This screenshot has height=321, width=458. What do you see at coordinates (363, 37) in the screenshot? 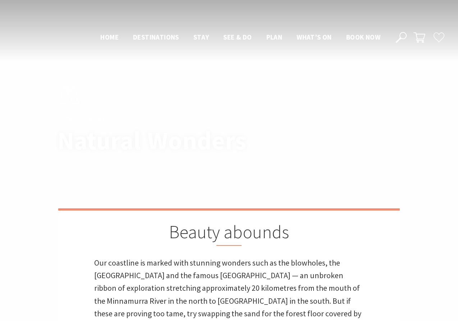
I see `span: Book now` at bounding box center [363, 37].